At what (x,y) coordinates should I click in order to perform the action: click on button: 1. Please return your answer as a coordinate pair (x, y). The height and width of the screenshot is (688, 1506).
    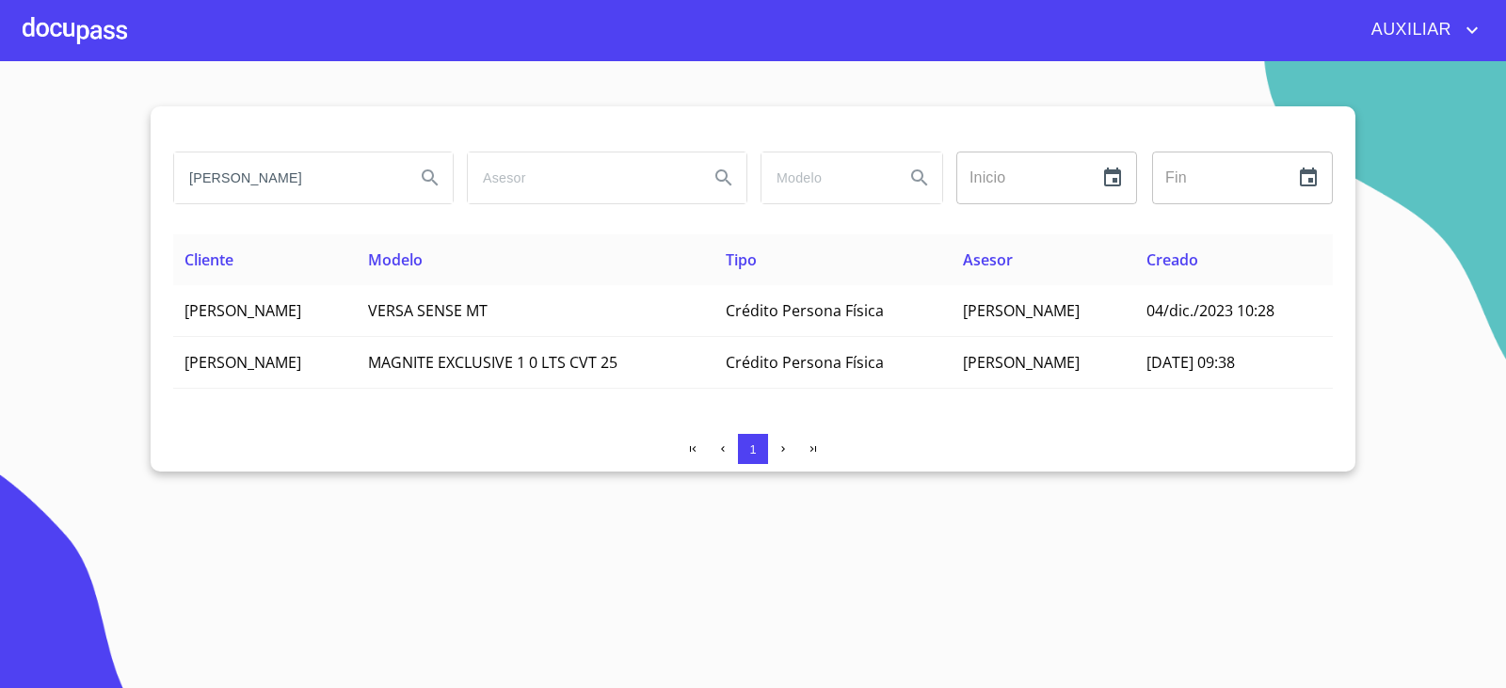
    Looking at the image, I should click on (753, 449).